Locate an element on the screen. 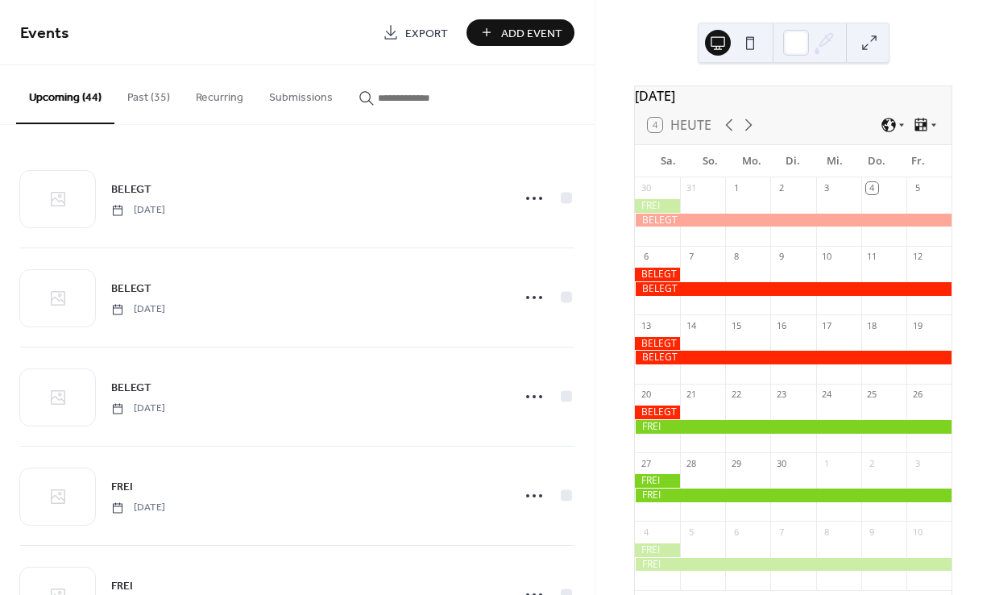  div: 29 is located at coordinates (736, 462).